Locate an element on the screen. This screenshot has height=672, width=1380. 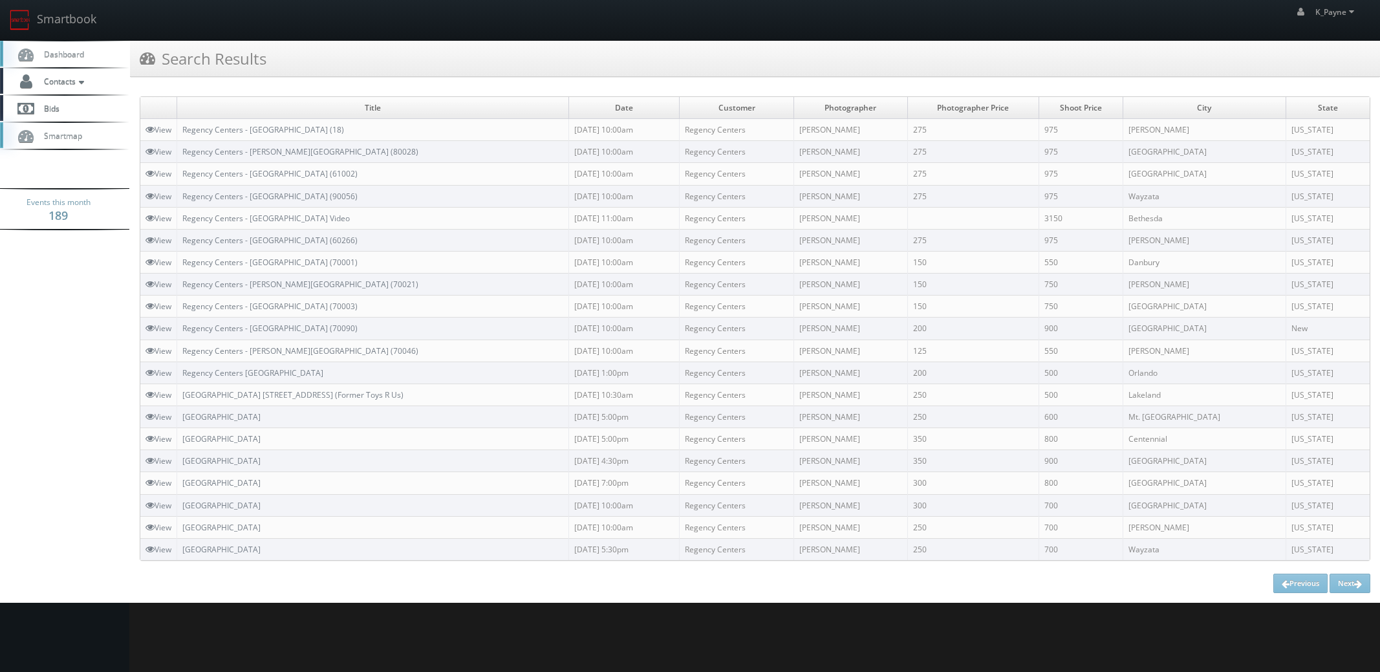
td: Danbury is located at coordinates (1204, 262).